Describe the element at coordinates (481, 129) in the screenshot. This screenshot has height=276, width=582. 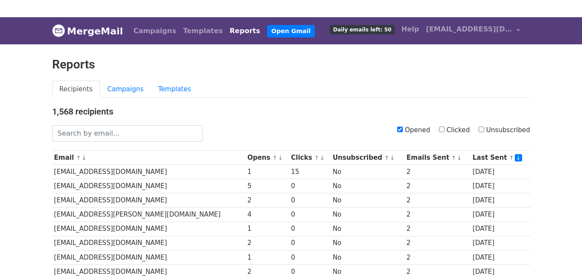
I see `input: Unsubscribed` at that location.